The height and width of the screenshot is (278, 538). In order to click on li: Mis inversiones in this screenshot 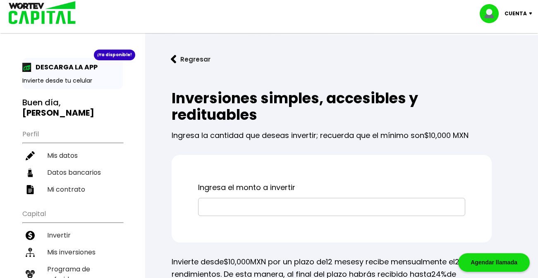, I will do `click(72, 252)`.